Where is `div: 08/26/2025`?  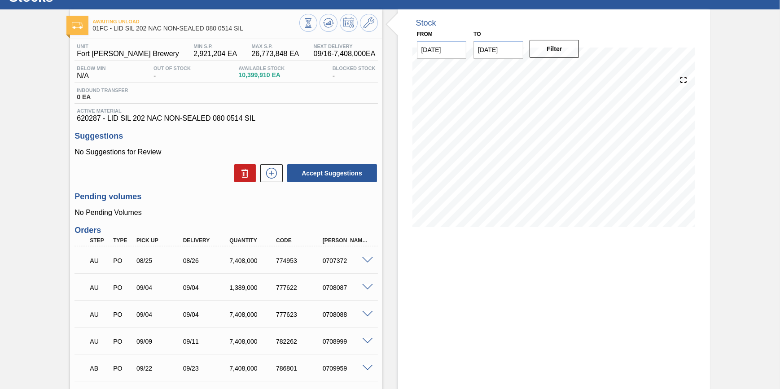
div: 08/26/2025 is located at coordinates (206, 261).